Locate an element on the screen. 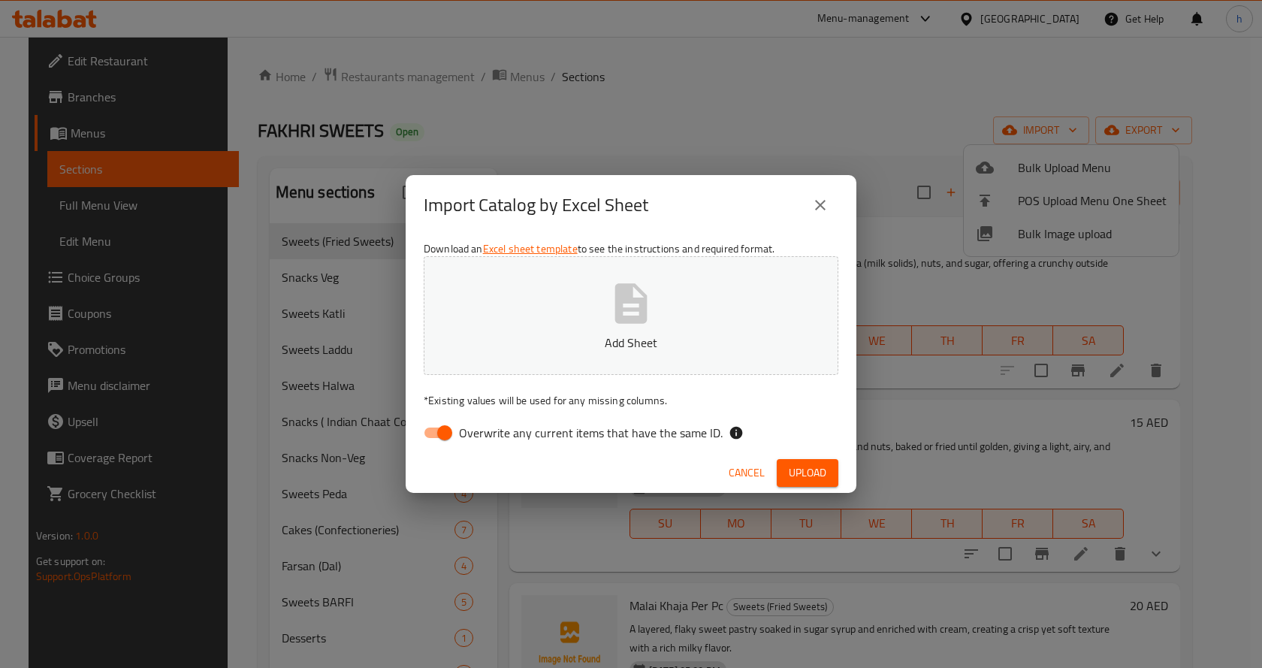  button: Add Sheet is located at coordinates (631, 315).